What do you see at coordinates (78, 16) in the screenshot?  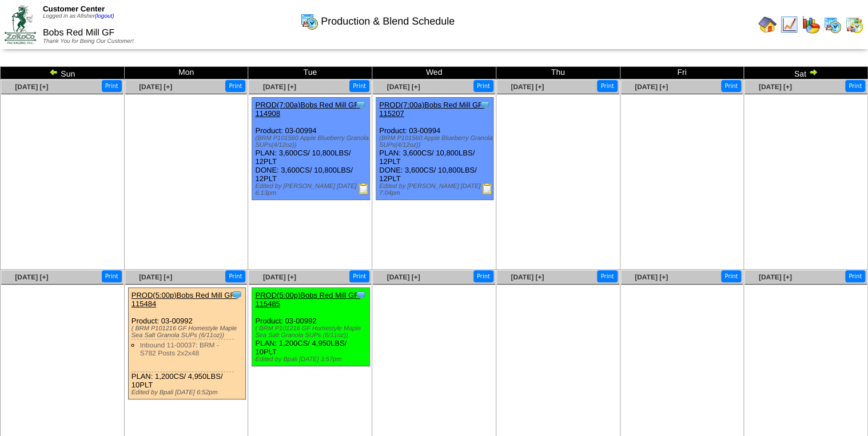 I see `span: Logged in as Afisher` at bounding box center [78, 16].